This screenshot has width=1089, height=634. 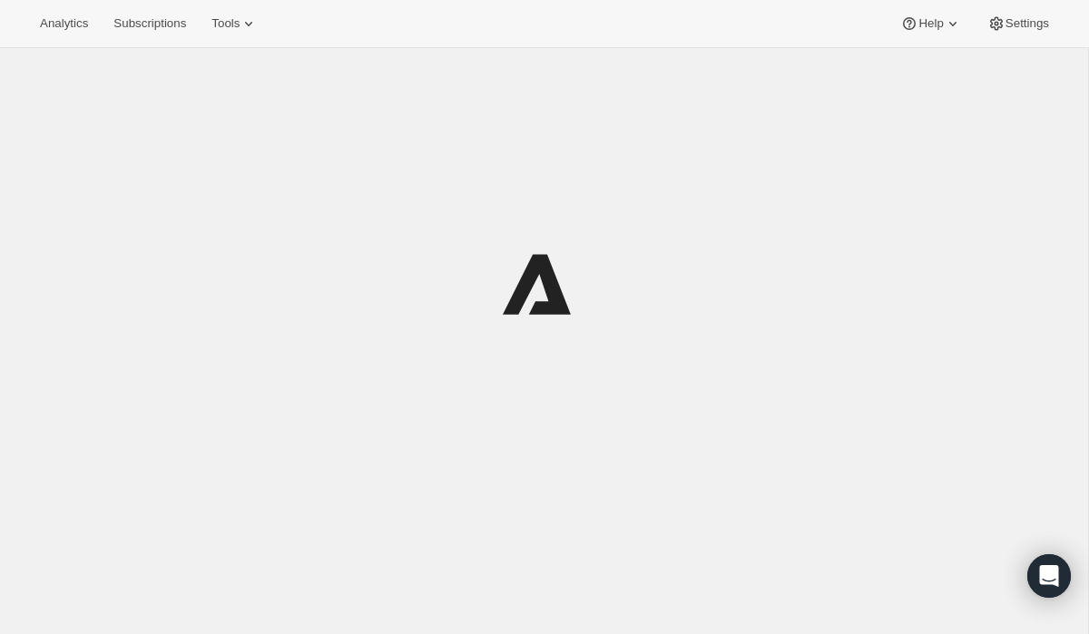 I want to click on span: Settings, so click(x=1027, y=24).